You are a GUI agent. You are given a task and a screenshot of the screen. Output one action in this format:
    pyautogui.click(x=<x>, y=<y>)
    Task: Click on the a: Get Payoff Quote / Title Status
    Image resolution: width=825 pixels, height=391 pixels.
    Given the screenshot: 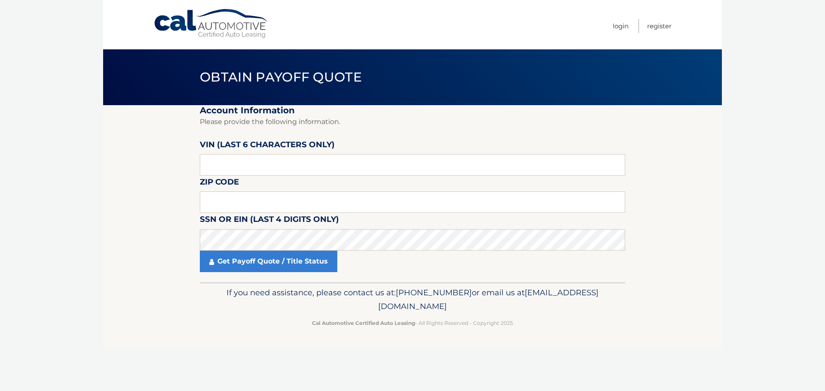 What is the action you would take?
    pyautogui.click(x=268, y=262)
    